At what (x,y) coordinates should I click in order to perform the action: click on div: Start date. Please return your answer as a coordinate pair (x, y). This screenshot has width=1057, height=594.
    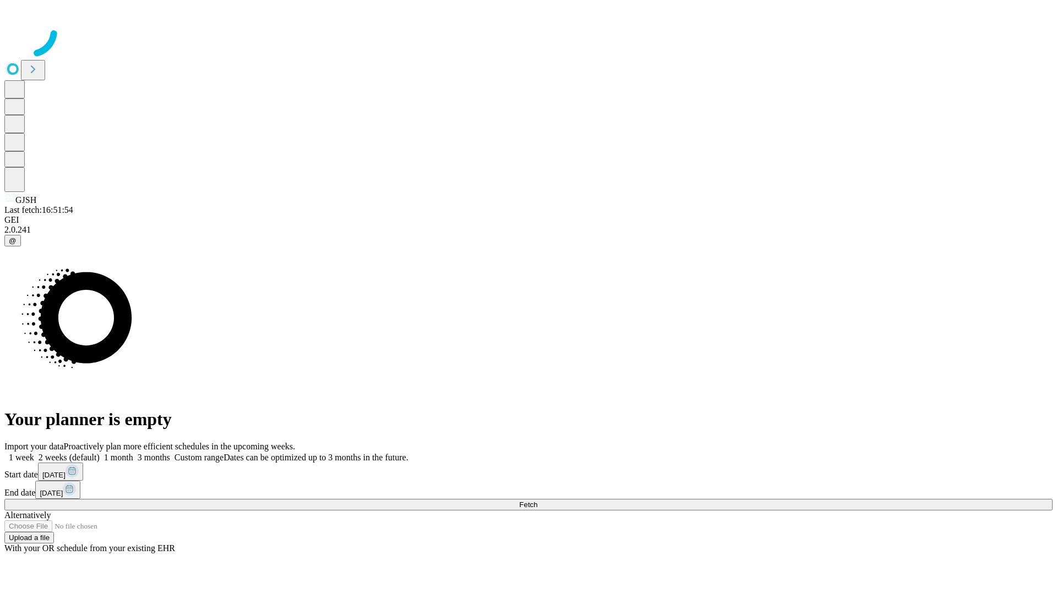
    Looking at the image, I should click on (528, 472).